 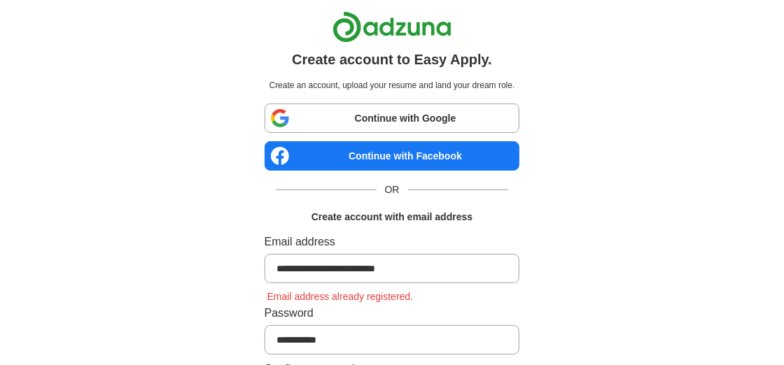 I want to click on label: Email address, so click(x=392, y=242).